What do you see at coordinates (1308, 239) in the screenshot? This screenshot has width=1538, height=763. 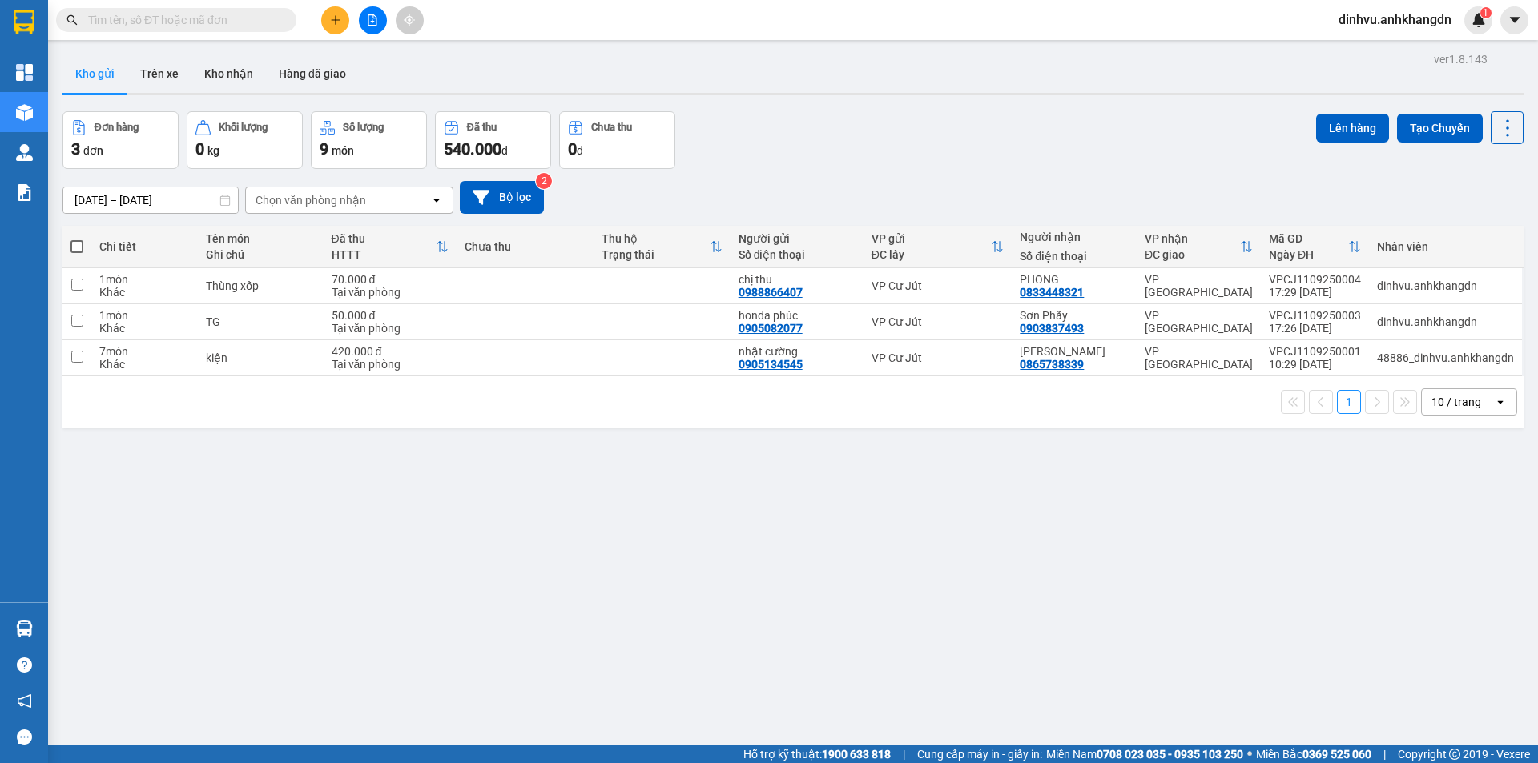 I see `div: Mã GD` at bounding box center [1308, 239].